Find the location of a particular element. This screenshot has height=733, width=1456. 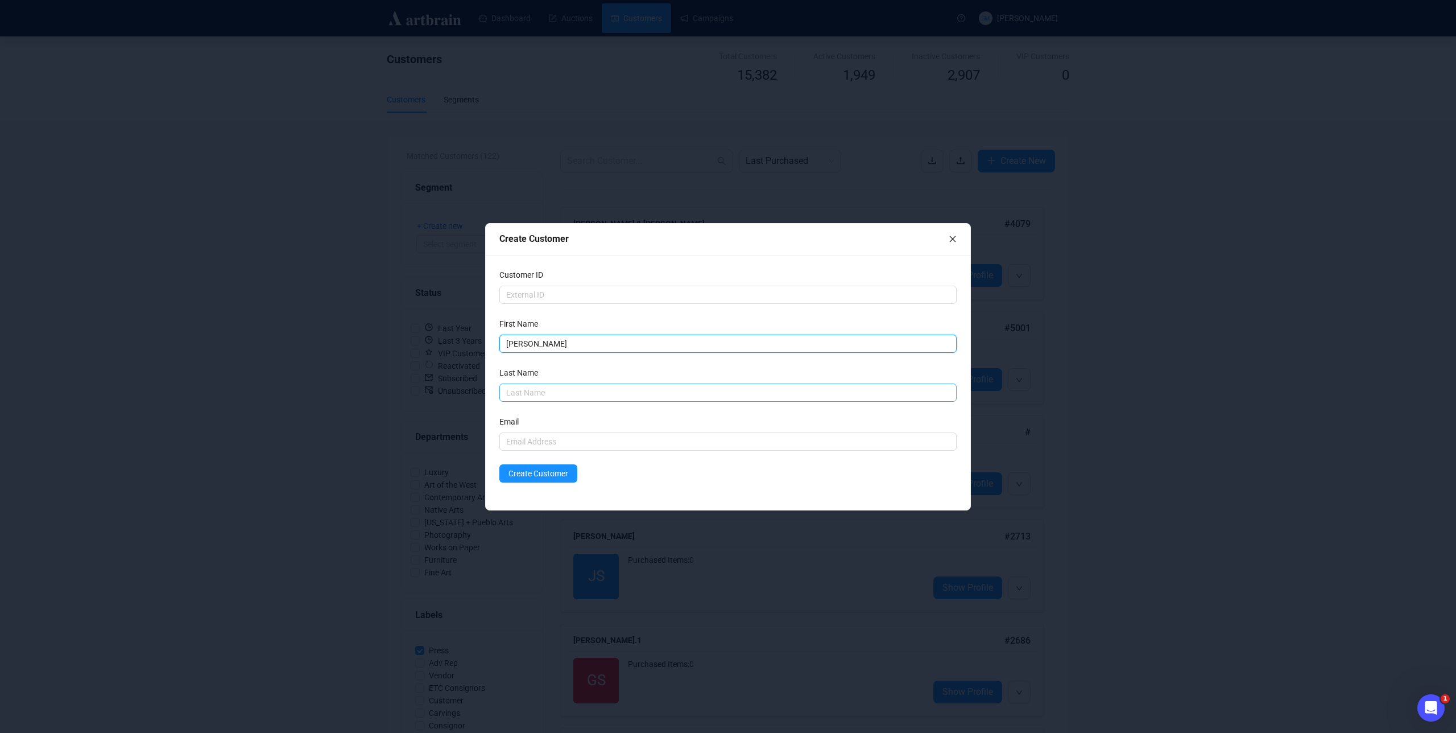

input: External ID is located at coordinates (728, 295).